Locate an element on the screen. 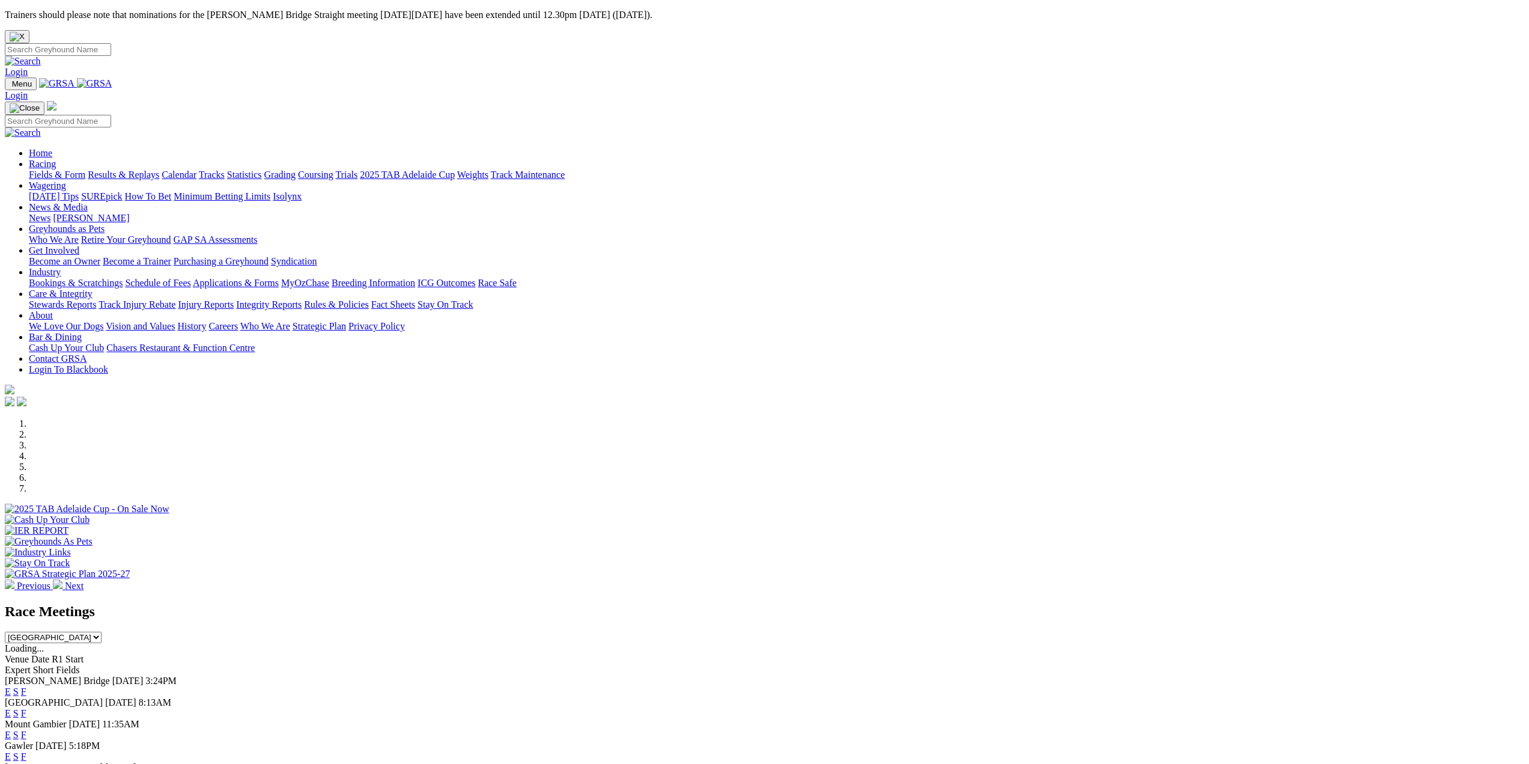  a: We Love Our Dogs is located at coordinates (66, 326).